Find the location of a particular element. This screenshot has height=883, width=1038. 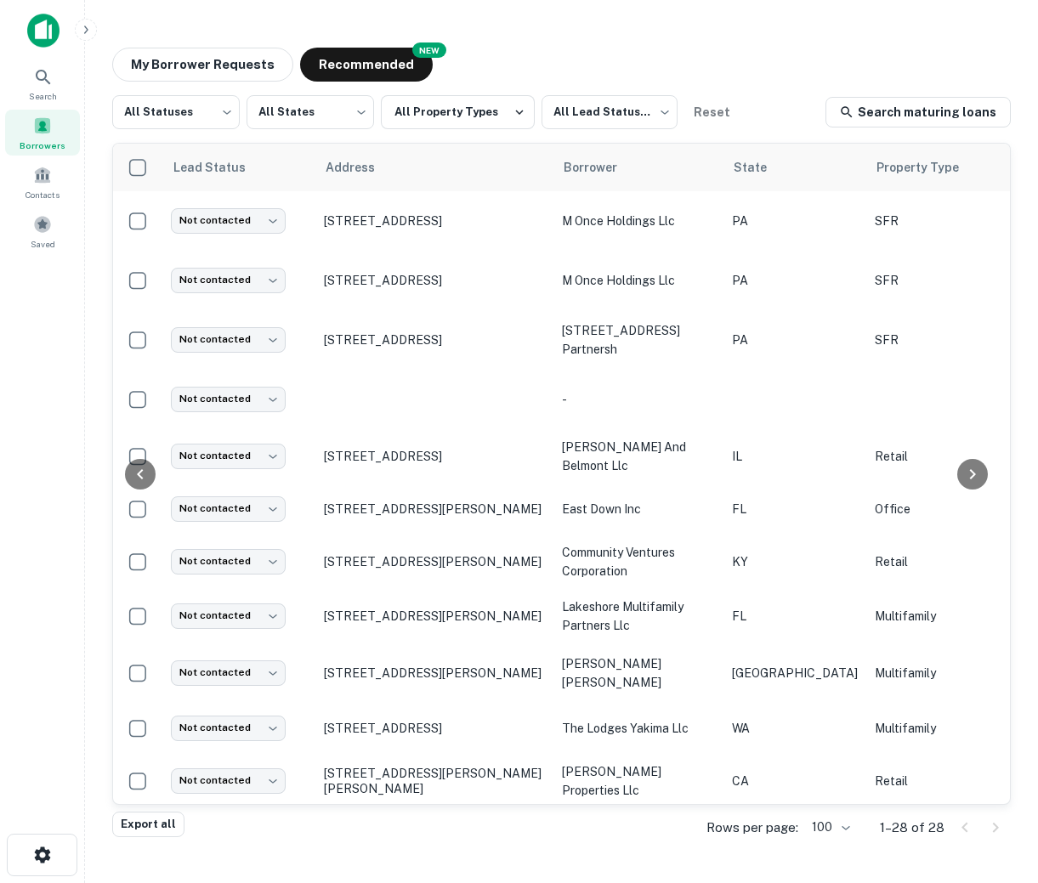

button: Recommended is located at coordinates (366, 65).